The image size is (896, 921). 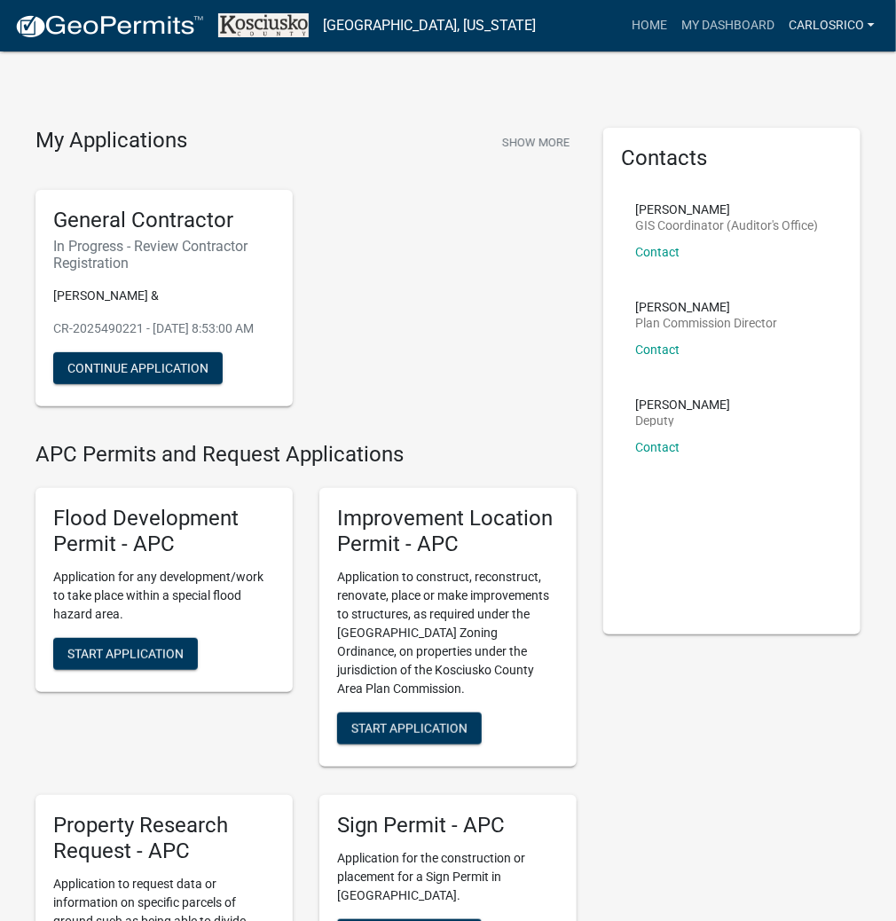 What do you see at coordinates (448, 531) in the screenshot?
I see `h5: Improvement Location Permit - APC` at bounding box center [448, 531].